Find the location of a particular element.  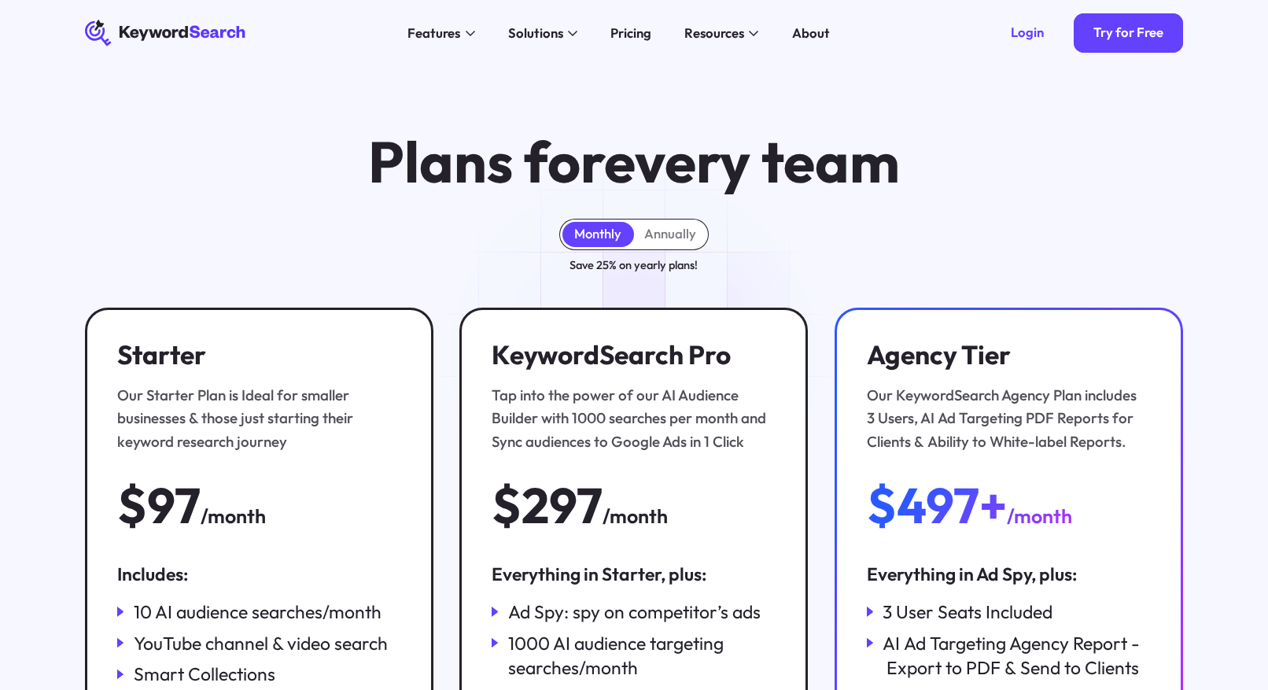

h3: Starter is located at coordinates (255, 356).